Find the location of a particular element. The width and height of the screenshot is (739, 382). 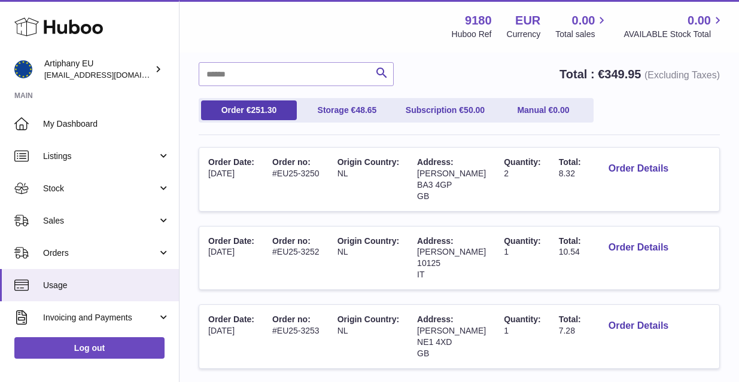

span: Listings is located at coordinates (100, 156).